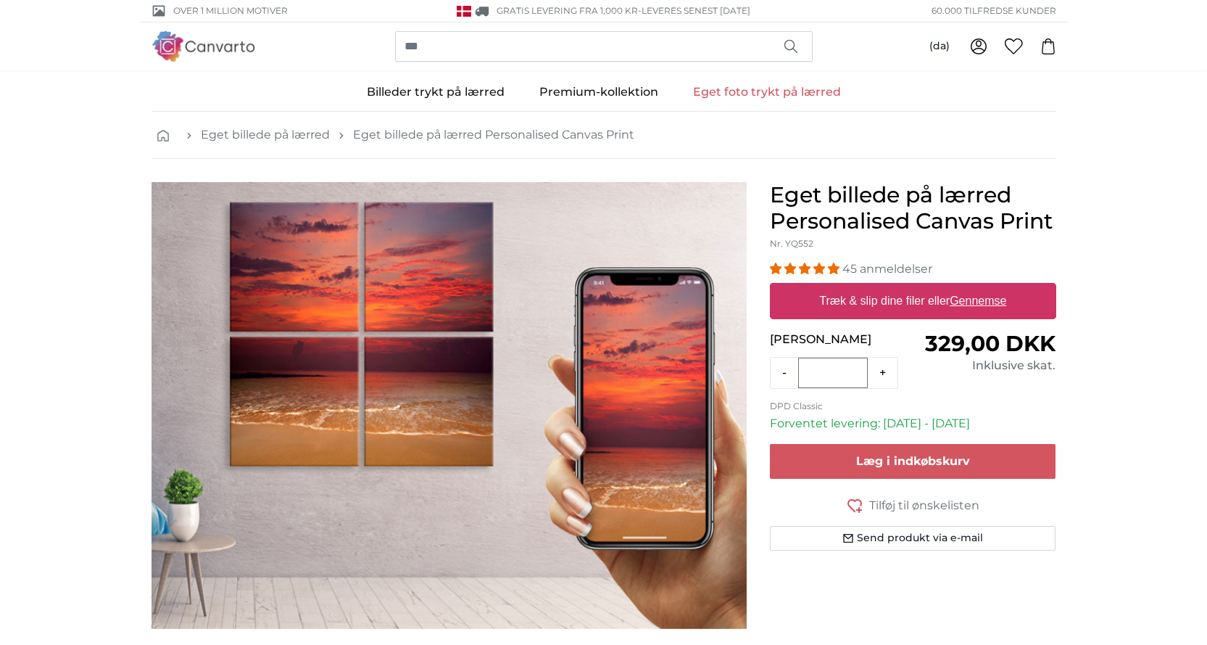 Image resolution: width=1207 pixels, height=645 pixels. What do you see at coordinates (913, 406) in the screenshot?
I see `p: DPD Classic` at bounding box center [913, 406].